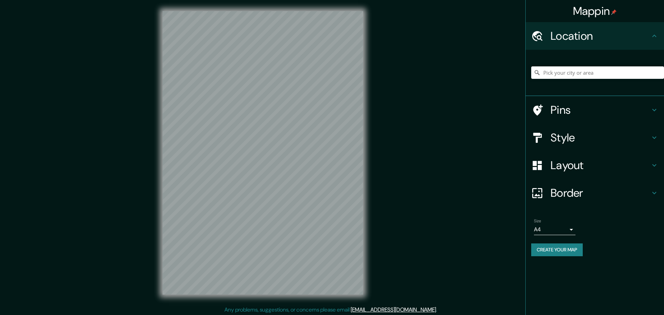  Describe the element at coordinates (538, 221) in the screenshot. I see `label: Size` at that location.